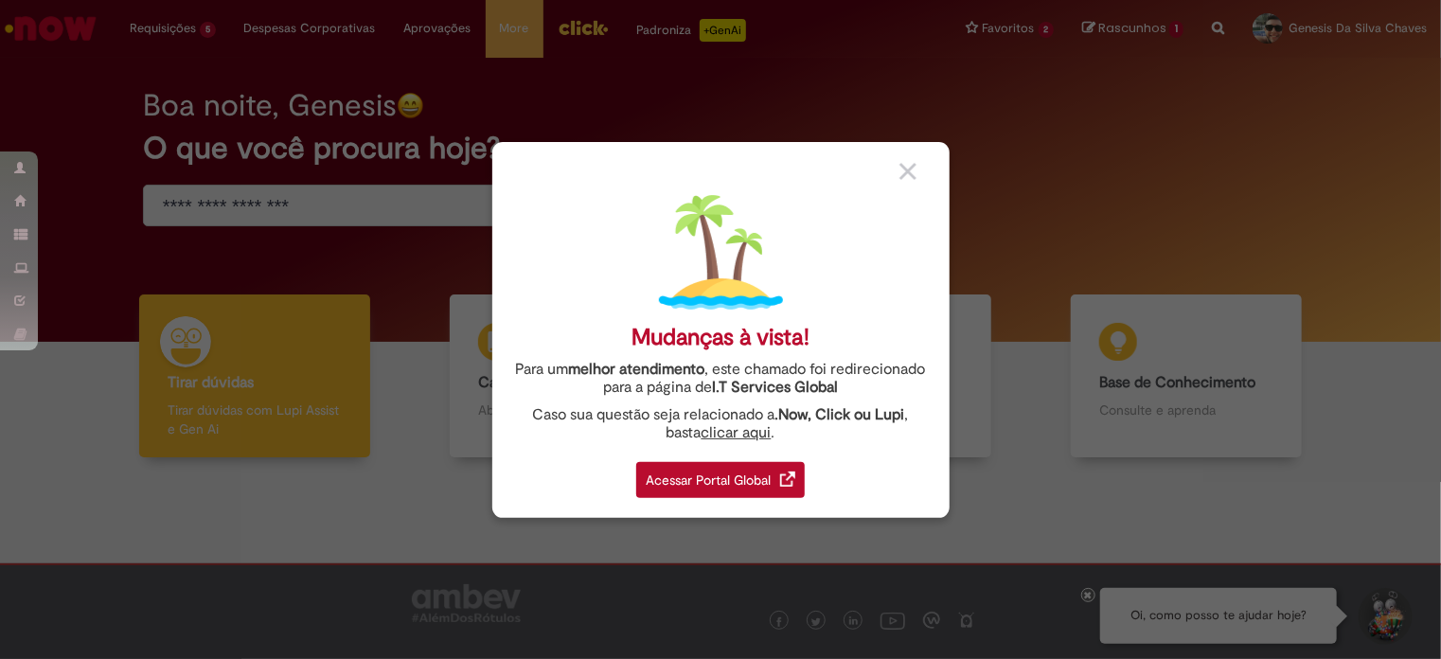 This screenshot has width=1441, height=659. I want to click on img: redirect_link.png, so click(788, 479).